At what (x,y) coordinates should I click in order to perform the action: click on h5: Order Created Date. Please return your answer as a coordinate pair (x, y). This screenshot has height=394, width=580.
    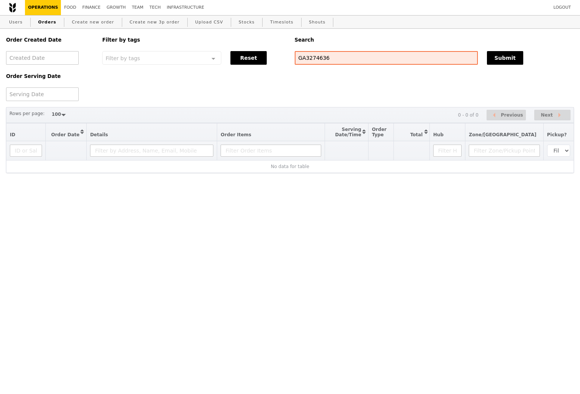
    Looking at the image, I should click on (50, 40).